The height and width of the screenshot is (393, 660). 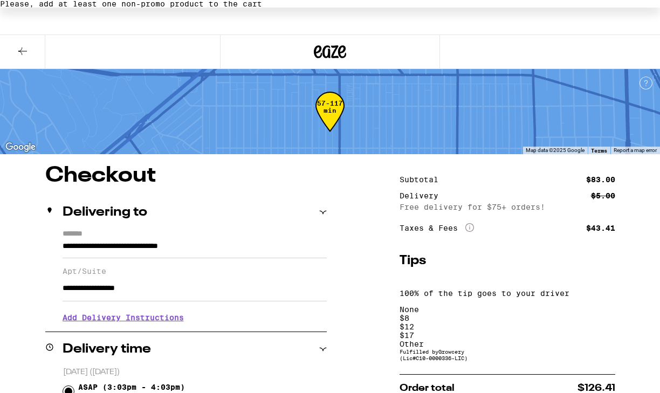 I want to click on a: Terms, so click(x=599, y=150).